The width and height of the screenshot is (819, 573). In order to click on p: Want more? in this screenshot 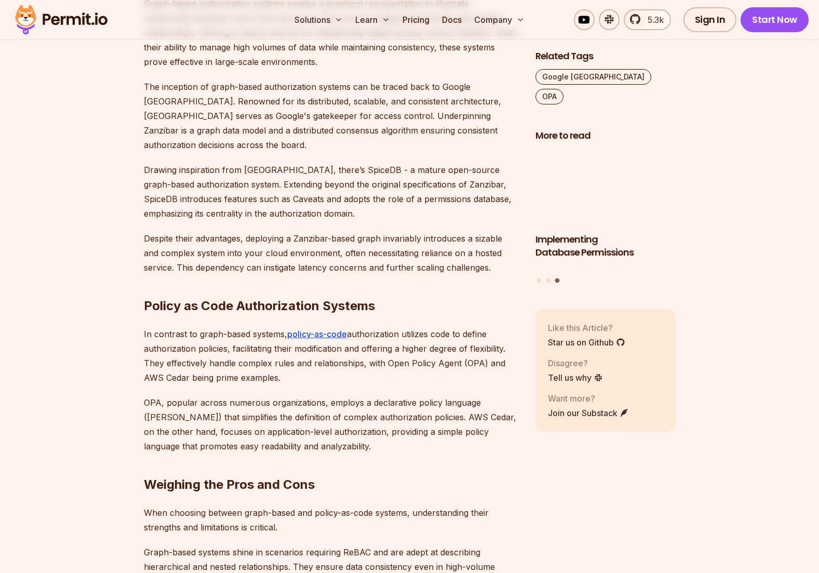, I will do `click(588, 398)`.